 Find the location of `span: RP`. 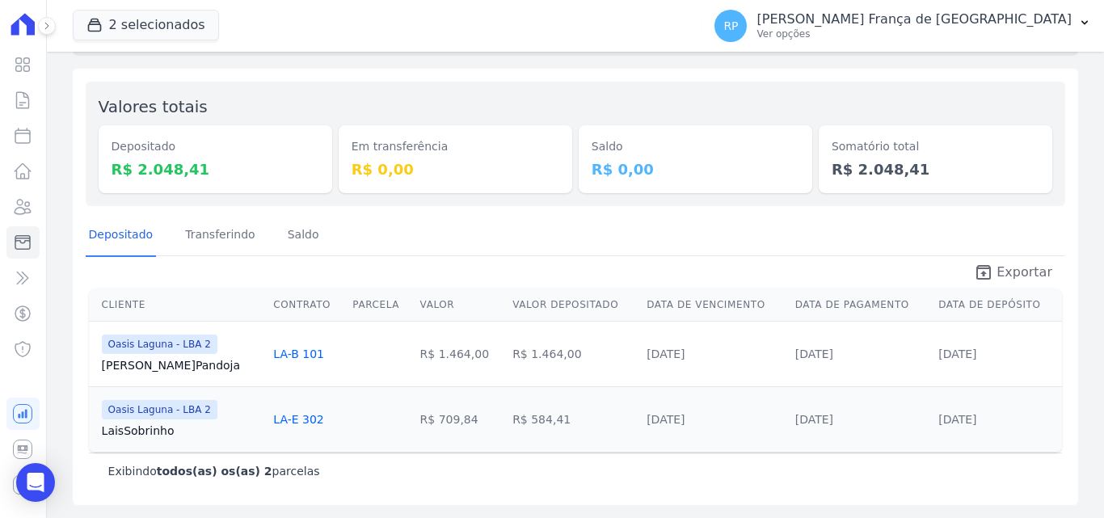

span: RP is located at coordinates (730, 26).